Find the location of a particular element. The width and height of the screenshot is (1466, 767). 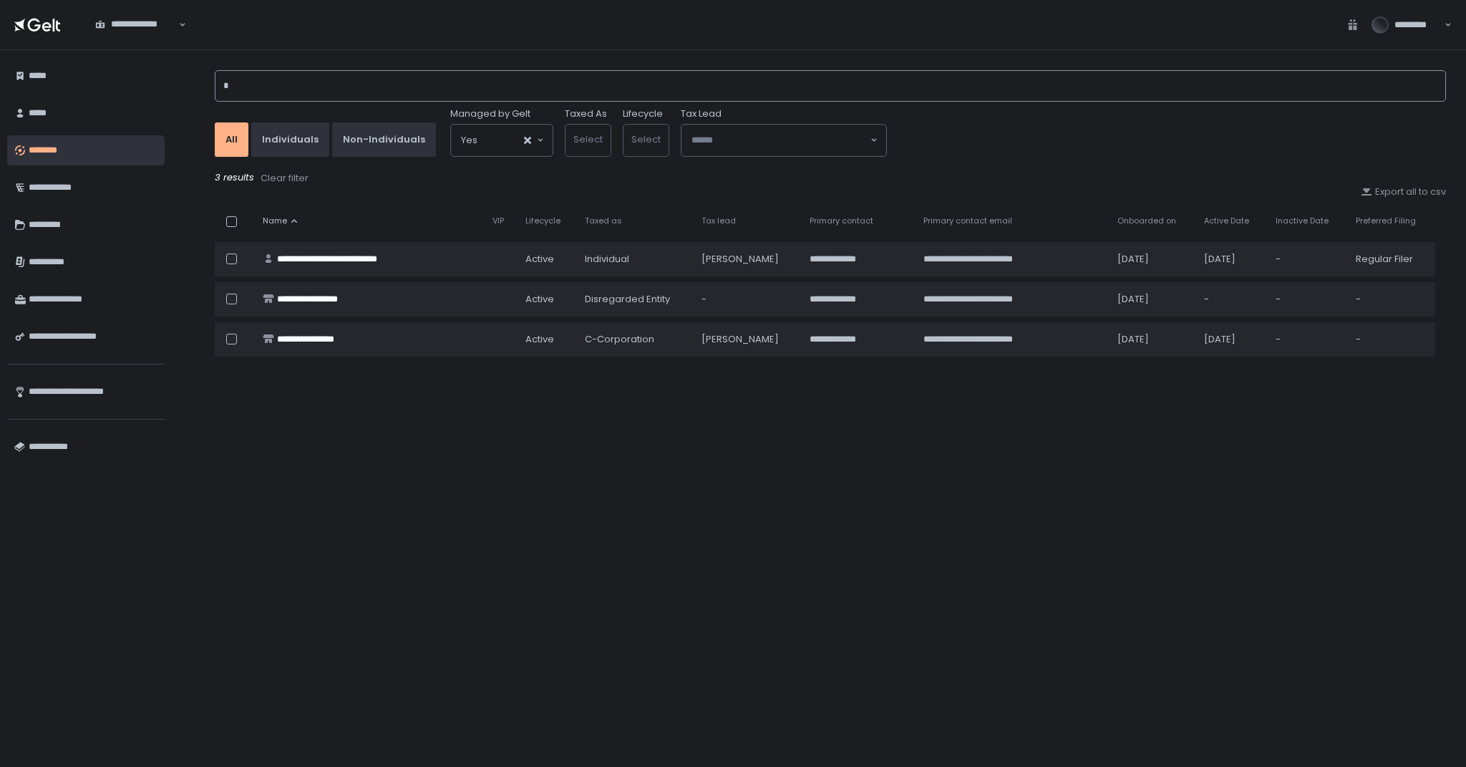

span: Primary contact email is located at coordinates (968, 220).